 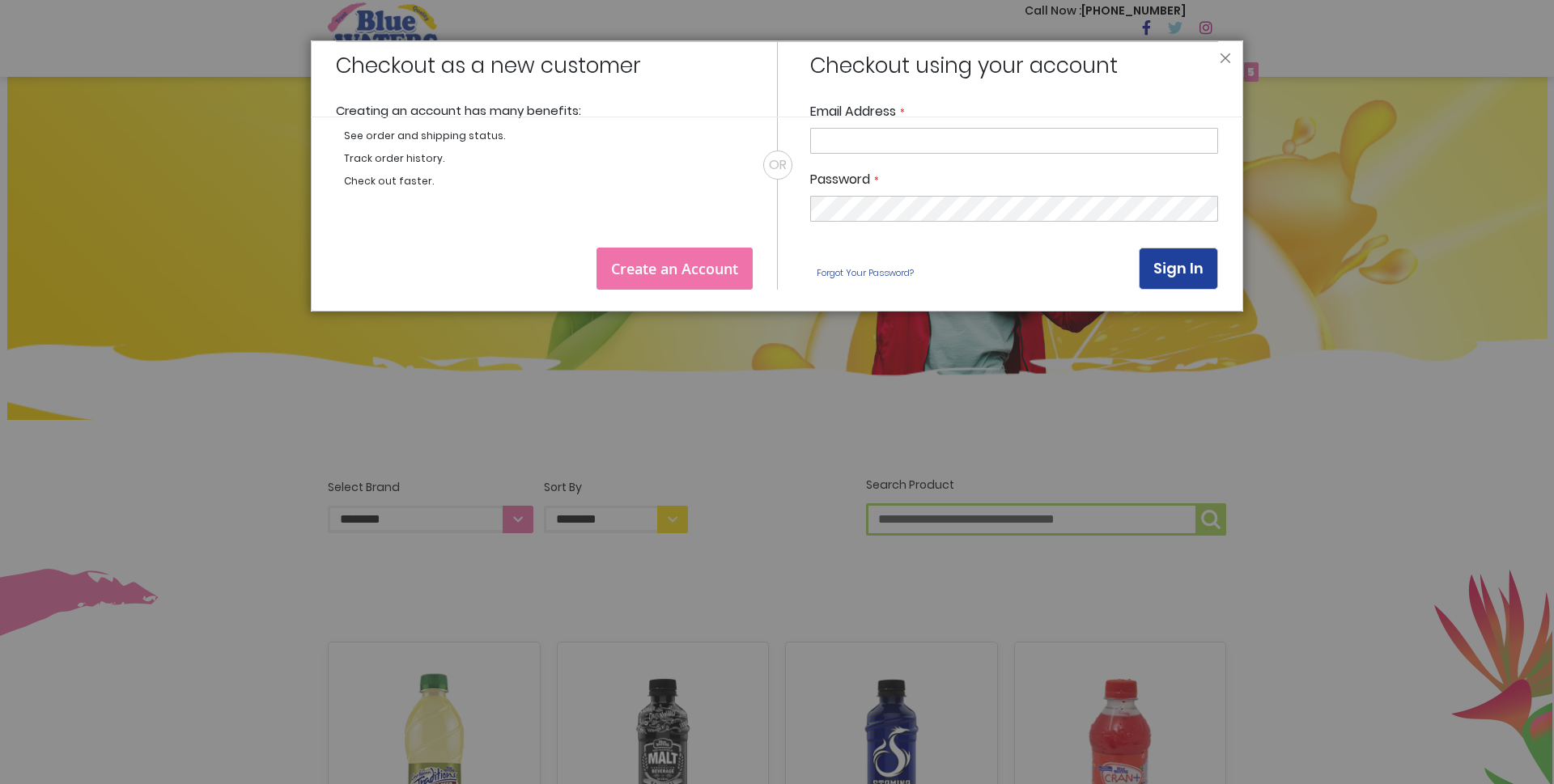 What do you see at coordinates (674, 269) in the screenshot?
I see `a: Create an Account` at bounding box center [674, 269].